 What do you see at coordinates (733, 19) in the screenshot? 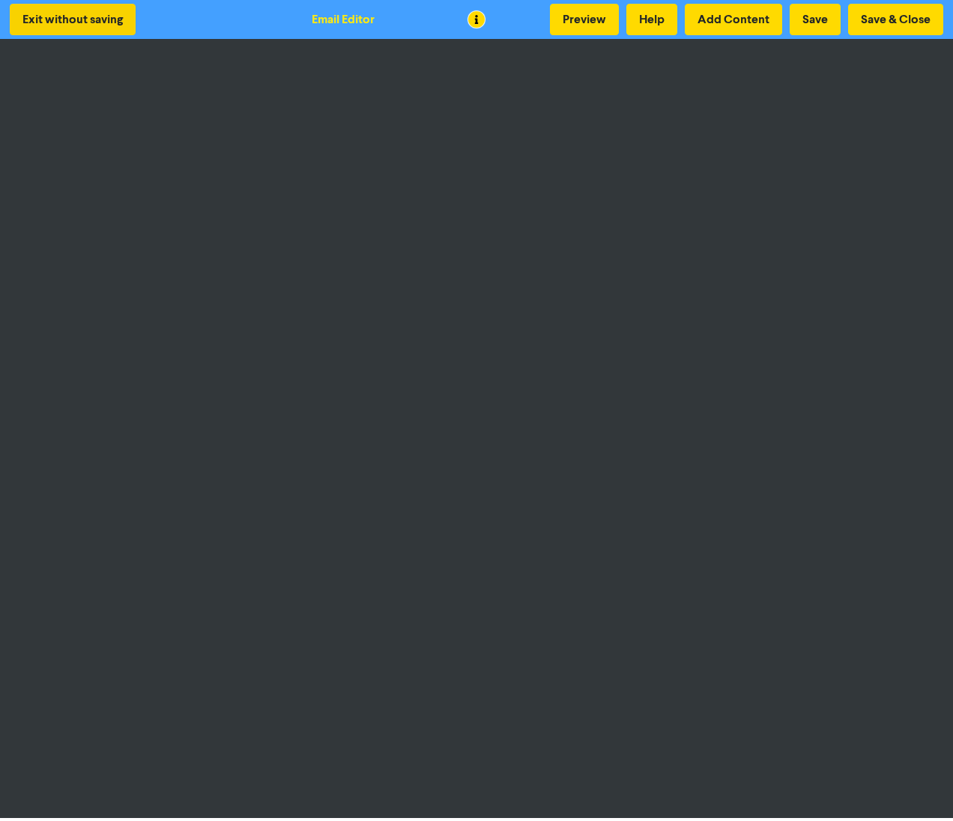
I see `button: Add Content` at bounding box center [733, 19].